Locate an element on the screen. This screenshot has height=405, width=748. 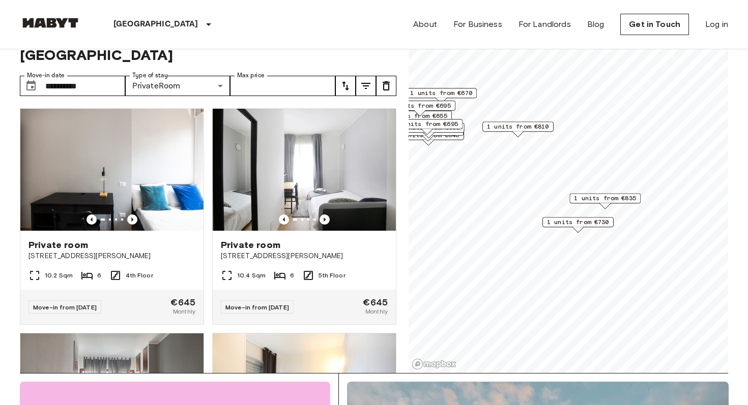
span: 10.4 Sqm is located at coordinates (251, 276).